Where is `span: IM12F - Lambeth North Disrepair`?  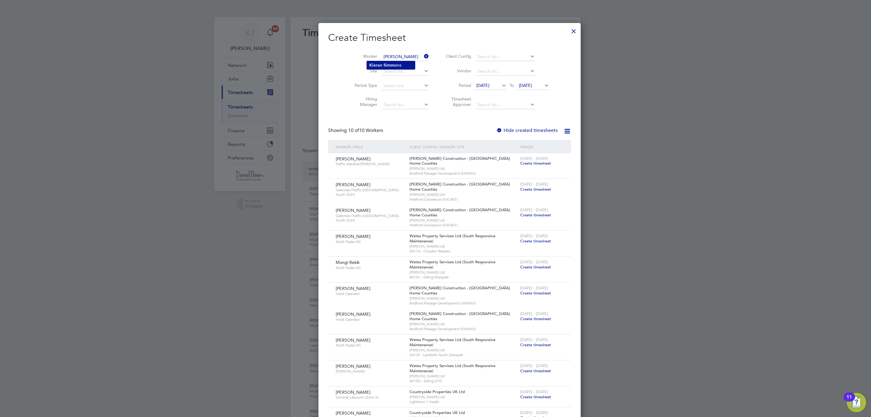
span: IM12F - Lambeth North Disrepair is located at coordinates (463, 355).